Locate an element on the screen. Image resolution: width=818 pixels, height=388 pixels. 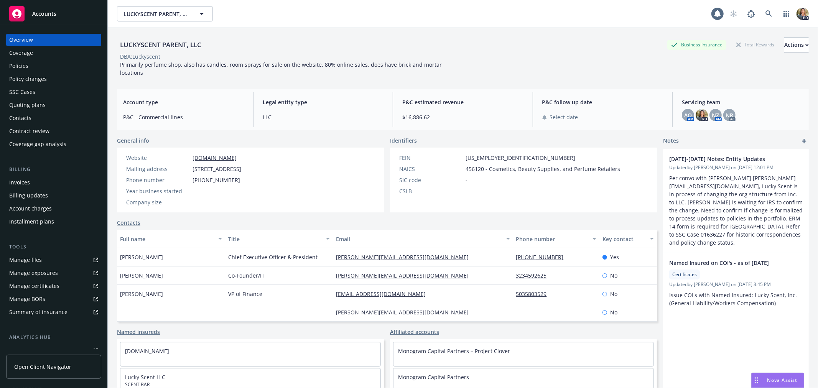
div: Installment plans is located at coordinates (31, 222).